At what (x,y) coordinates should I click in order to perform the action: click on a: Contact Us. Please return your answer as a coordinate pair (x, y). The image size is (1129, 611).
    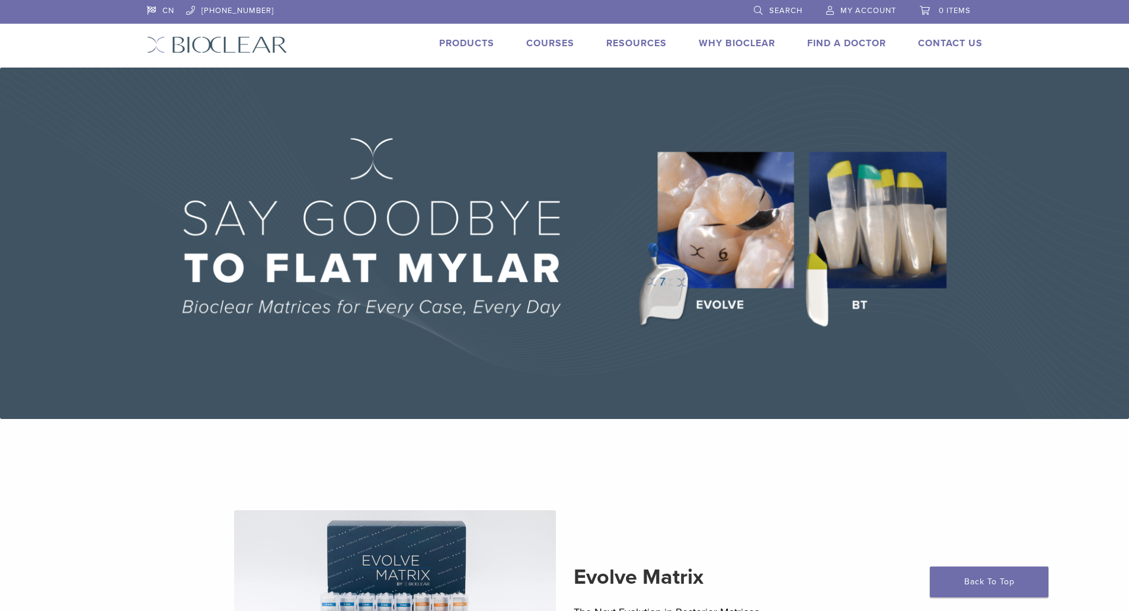
    Looking at the image, I should click on (950, 43).